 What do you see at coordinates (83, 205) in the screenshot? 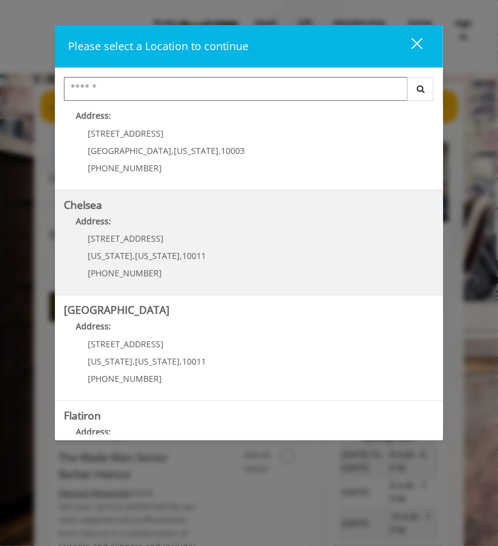
I see `b: Chelsea` at bounding box center [83, 205].